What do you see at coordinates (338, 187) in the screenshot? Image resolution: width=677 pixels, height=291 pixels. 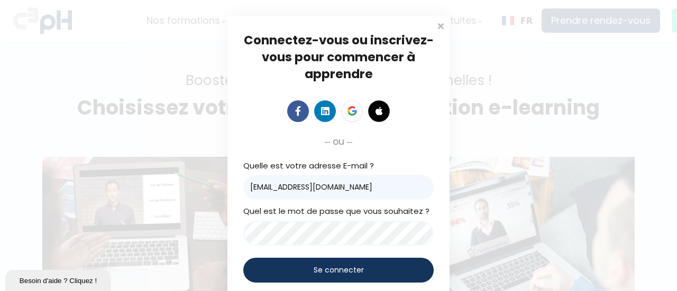 I see `input: E-mail ?` at bounding box center [338, 187].